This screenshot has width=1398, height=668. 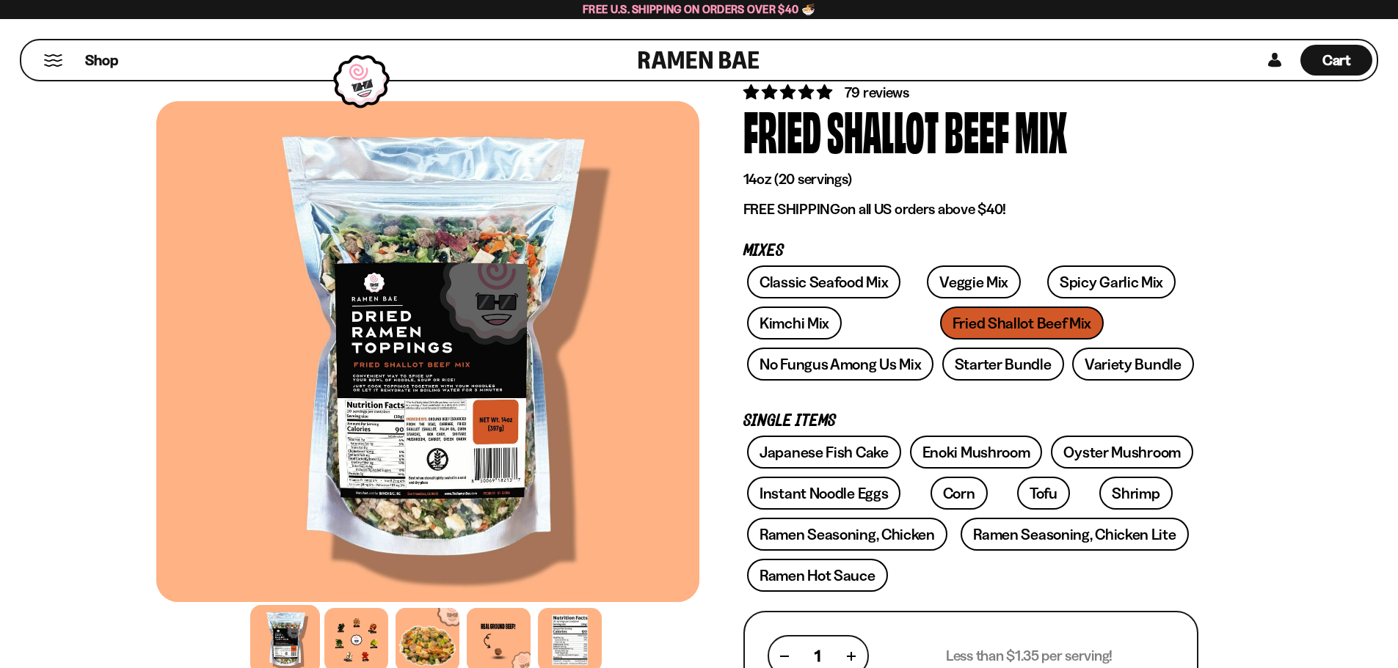 What do you see at coordinates (1135, 493) in the screenshot?
I see `a: Shrimp` at bounding box center [1135, 493].